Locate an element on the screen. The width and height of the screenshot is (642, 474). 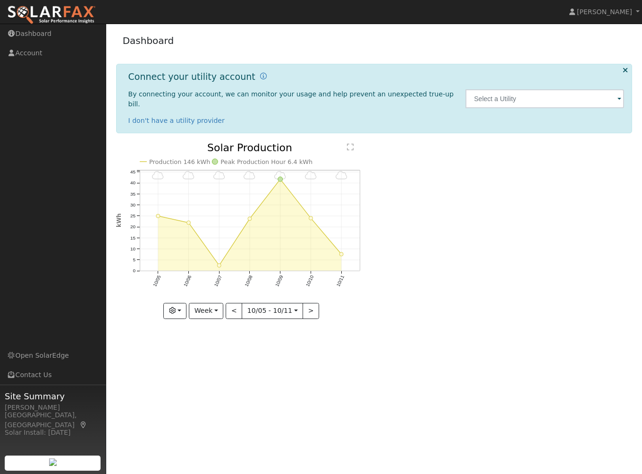
a: Map is located at coordinates (84, 424).